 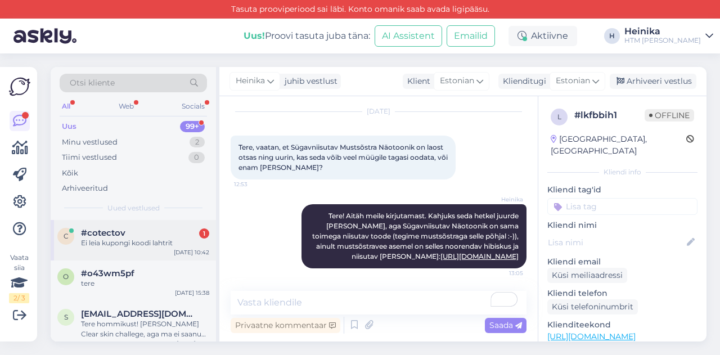 What do you see at coordinates (408, 36) in the screenshot?
I see `button: AI Assistent` at bounding box center [408, 36].